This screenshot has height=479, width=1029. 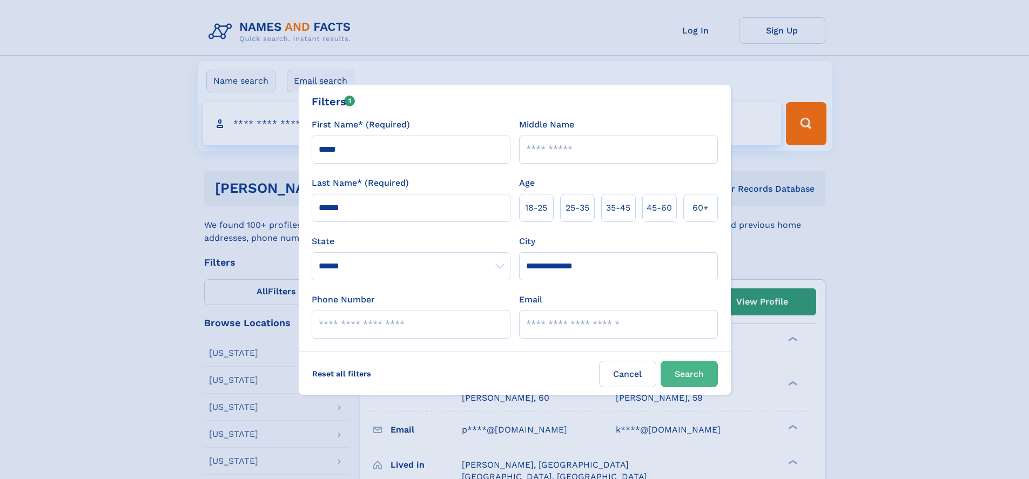 I want to click on label: State, so click(x=411, y=241).